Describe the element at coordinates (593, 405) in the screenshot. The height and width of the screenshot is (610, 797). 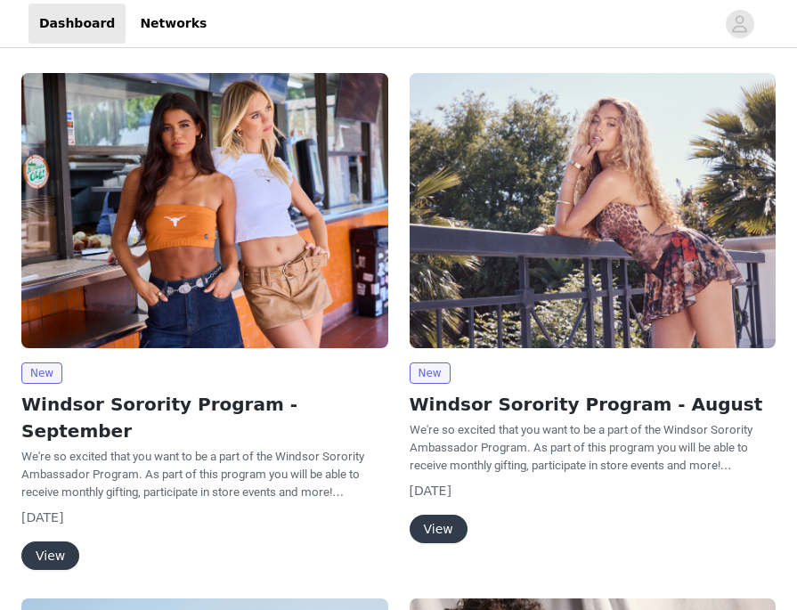
I see `h2: Windsor Sorority Program - August` at that location.